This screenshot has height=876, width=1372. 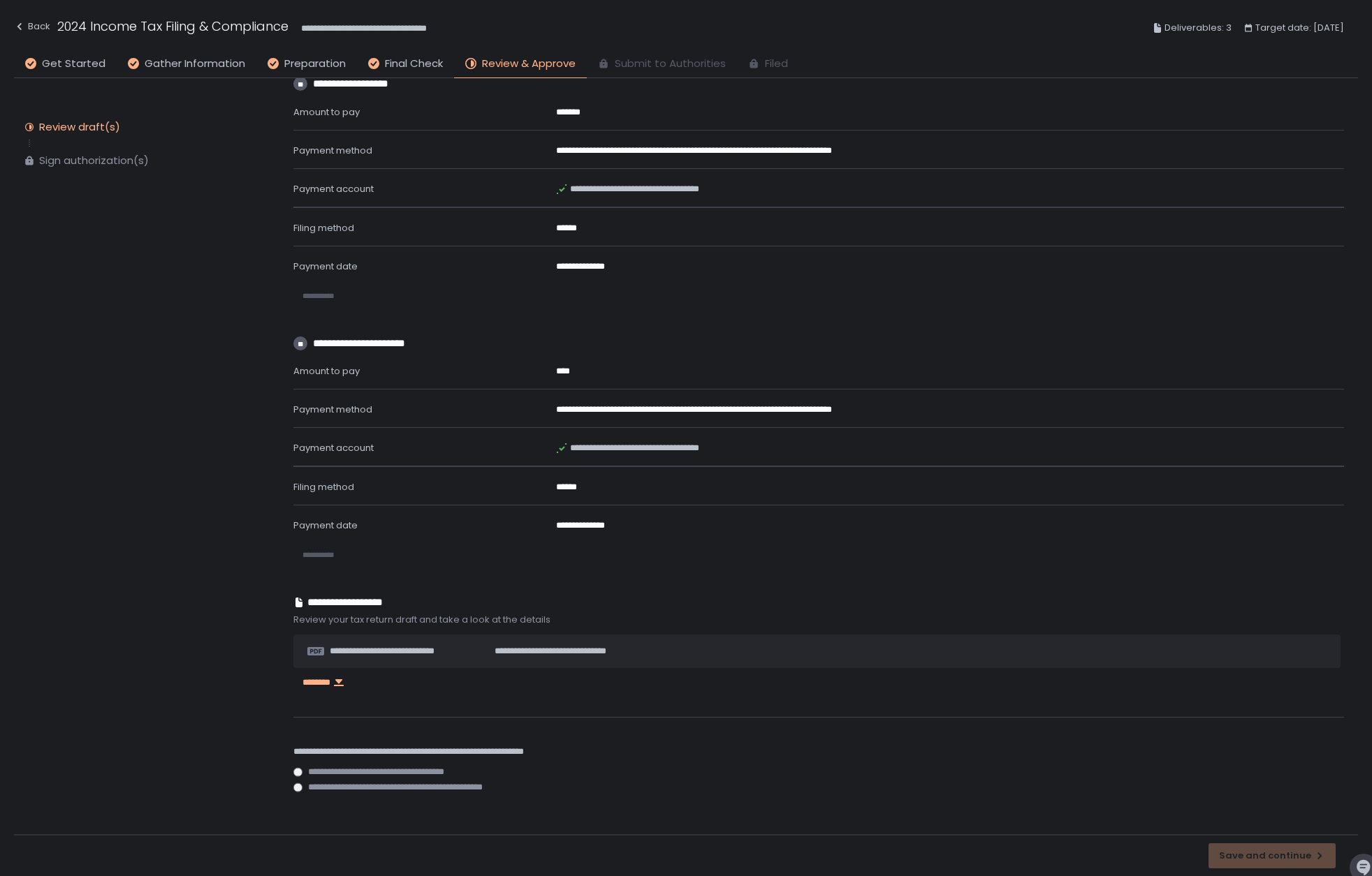 I want to click on div: Sign authorization(s), so click(x=94, y=161).